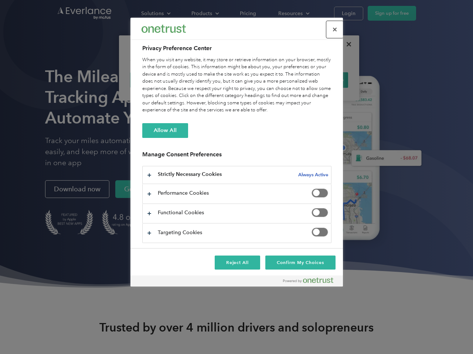  What do you see at coordinates (237, 85) in the screenshot?
I see `div: When you visit any website, it may store or retrieve information on your browser, mostly in the f...` at bounding box center [237, 85].